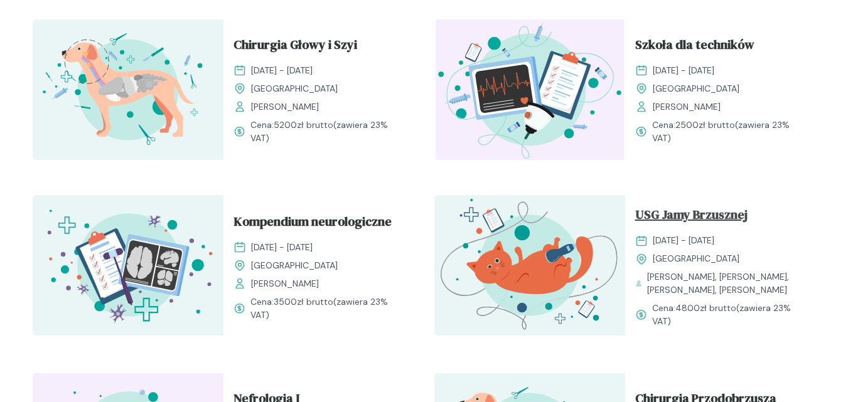 The height and width of the screenshot is (402, 848). Describe the element at coordinates (319, 47) in the screenshot. I see `a: Chirurgia Głowy i Szyi` at that location.